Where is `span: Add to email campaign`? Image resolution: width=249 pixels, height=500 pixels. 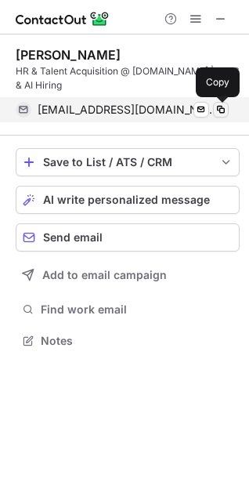
span: Add to email campaign is located at coordinates (104, 275).